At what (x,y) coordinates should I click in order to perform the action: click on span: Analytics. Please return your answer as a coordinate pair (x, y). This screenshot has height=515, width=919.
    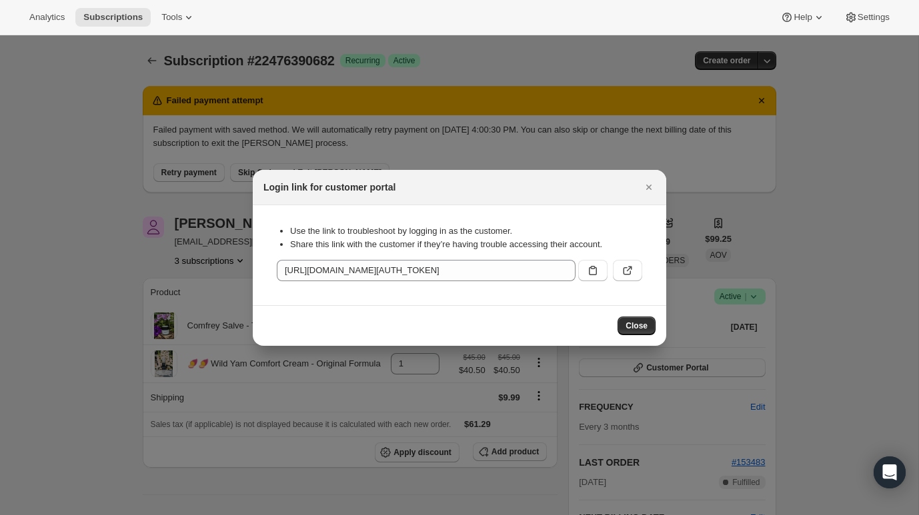
    Looking at the image, I should click on (47, 17).